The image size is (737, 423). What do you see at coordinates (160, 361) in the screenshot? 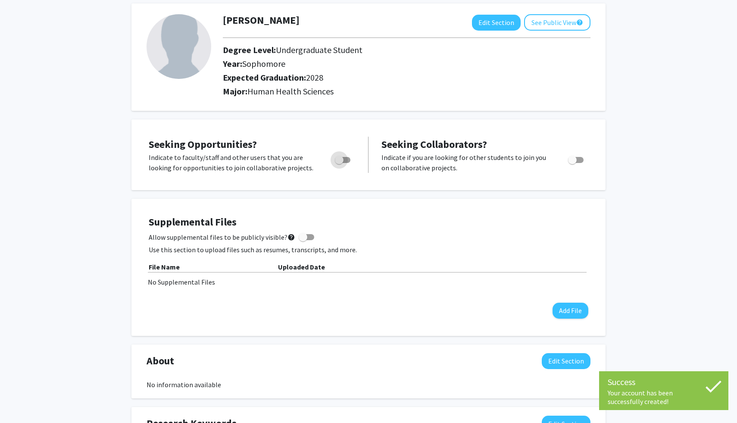
I see `span: About` at bounding box center [160, 361].